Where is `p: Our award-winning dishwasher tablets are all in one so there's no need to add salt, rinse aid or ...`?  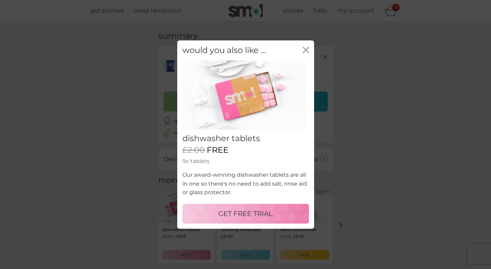
p: Our award-winning dishwasher tablets are all in one so there's no need to add salt, rinse aid or ... is located at coordinates (246, 184).